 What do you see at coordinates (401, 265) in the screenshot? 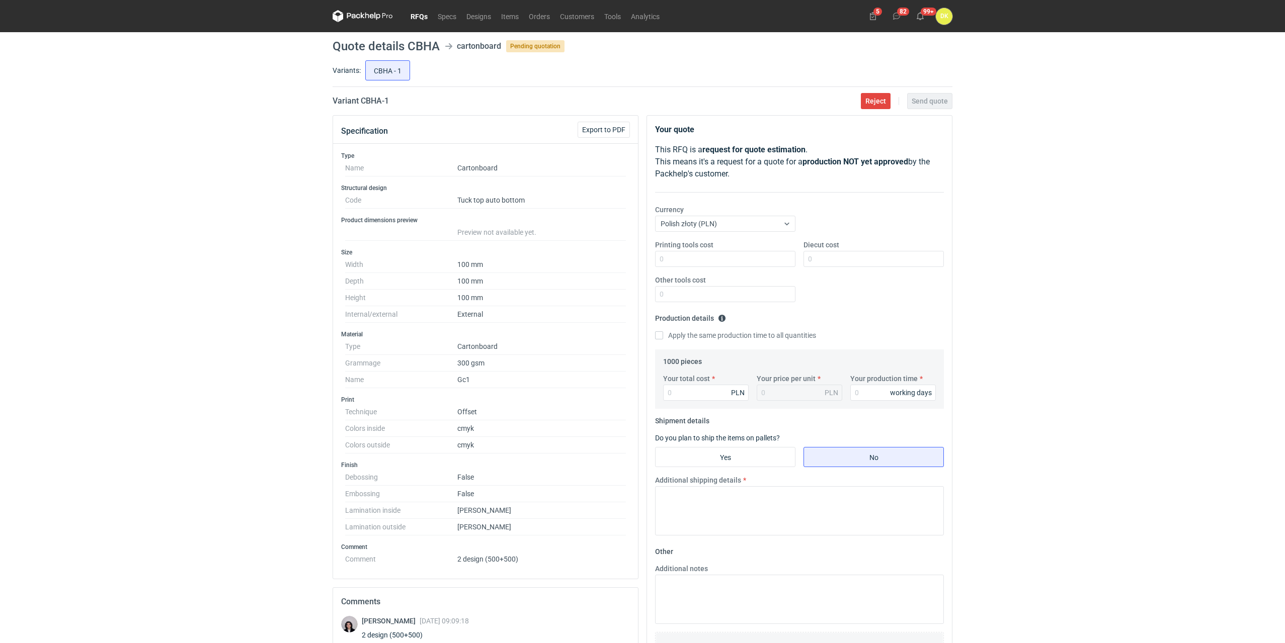
I see `dt: Width` at bounding box center [401, 265].